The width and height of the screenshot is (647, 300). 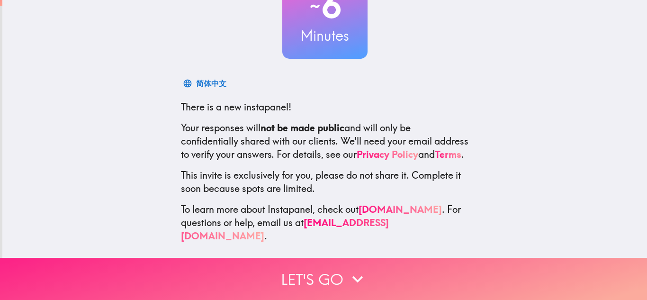 What do you see at coordinates (325, 36) in the screenshot?
I see `h3: Minutes` at bounding box center [325, 36].